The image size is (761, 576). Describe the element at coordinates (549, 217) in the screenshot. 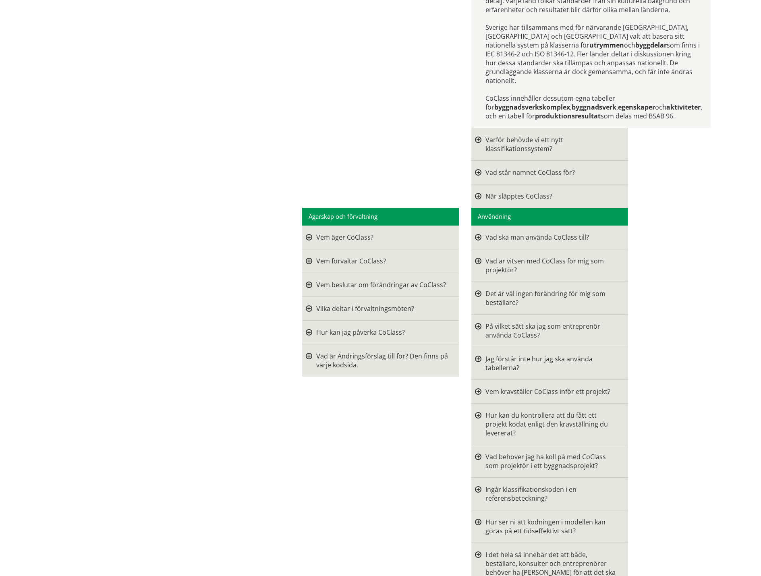

I see `div: Användning` at that location.